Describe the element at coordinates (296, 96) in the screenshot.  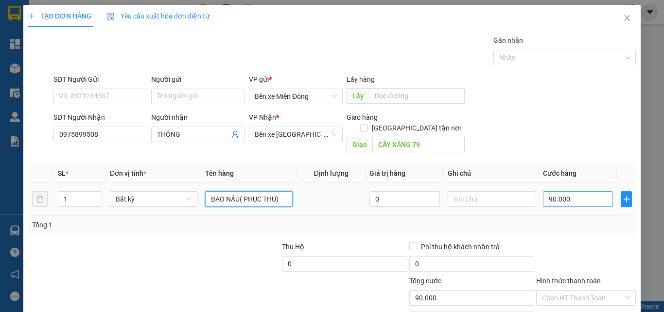
I see `span: Bến xe Miền Đông` at that location.